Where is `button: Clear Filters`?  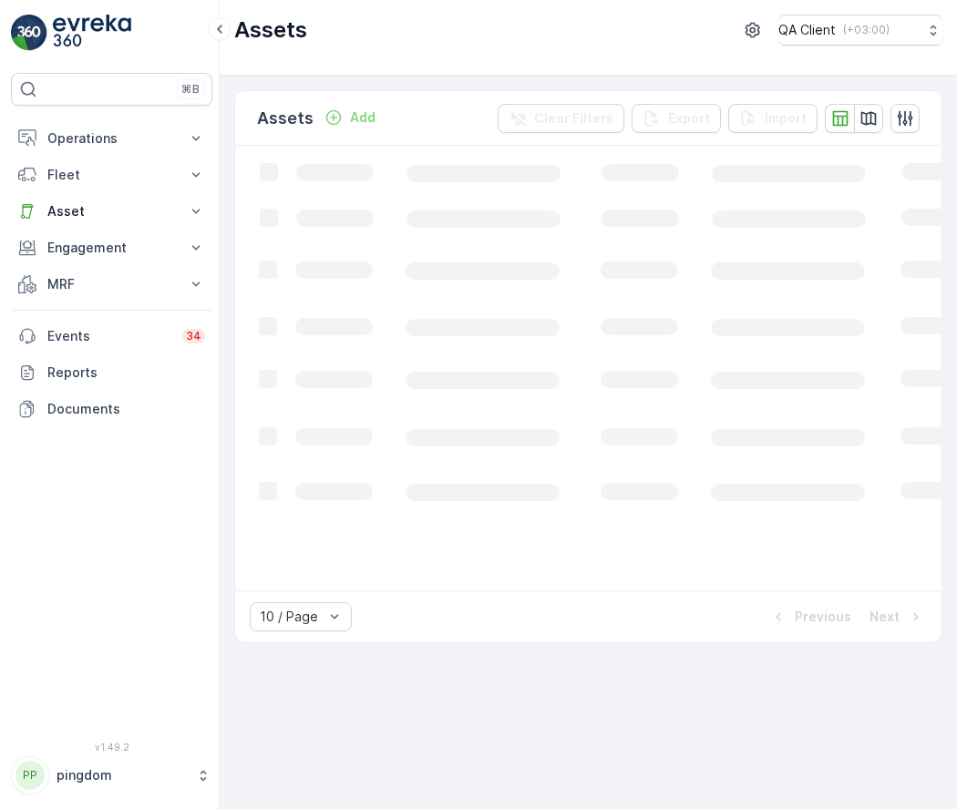
button: Clear Filters is located at coordinates (560, 118).